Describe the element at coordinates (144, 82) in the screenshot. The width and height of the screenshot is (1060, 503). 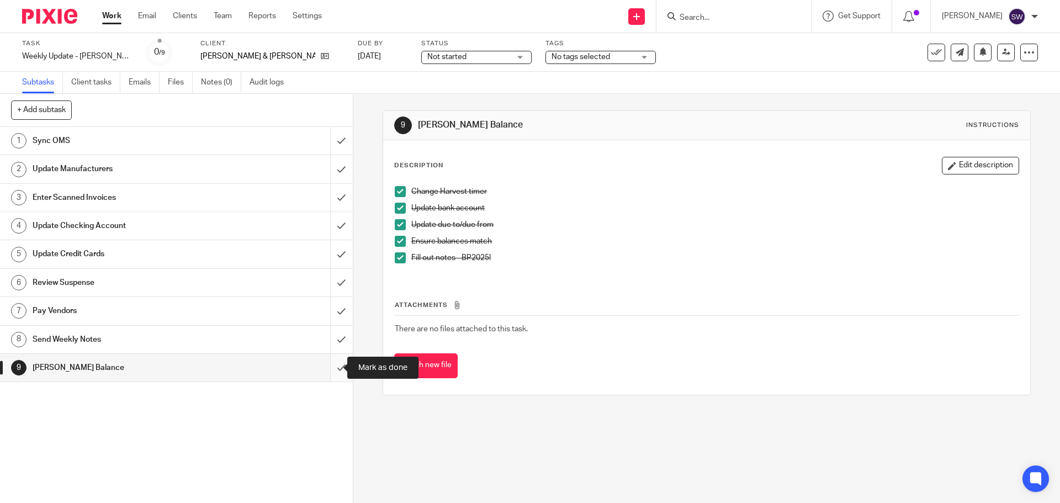
I see `a: Emails` at that location.